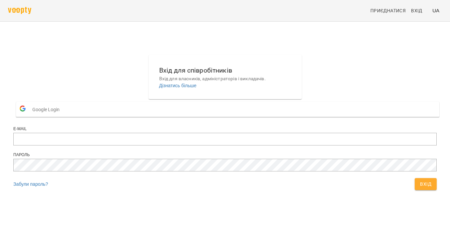 This screenshot has width=450, height=245. I want to click on button: Вхід для співробітниківВхід для власників, адміністраторів і викладачів.Дізнатись більше, so click(225, 77).